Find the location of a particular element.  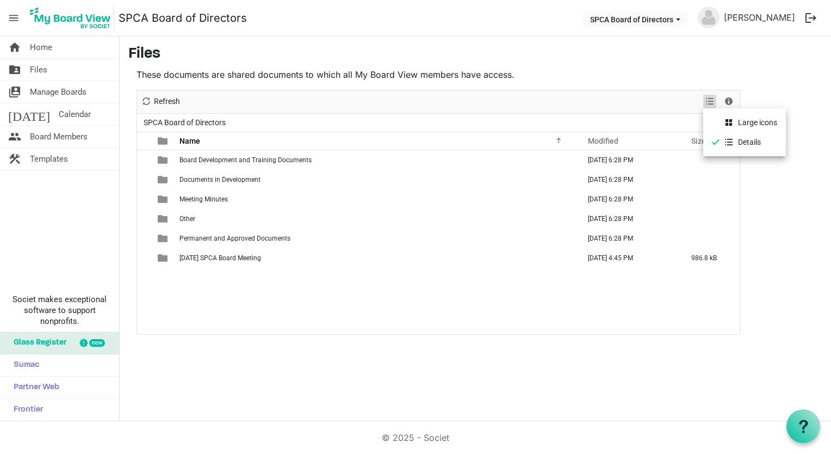

span: Manage Boards is located at coordinates (58, 92).